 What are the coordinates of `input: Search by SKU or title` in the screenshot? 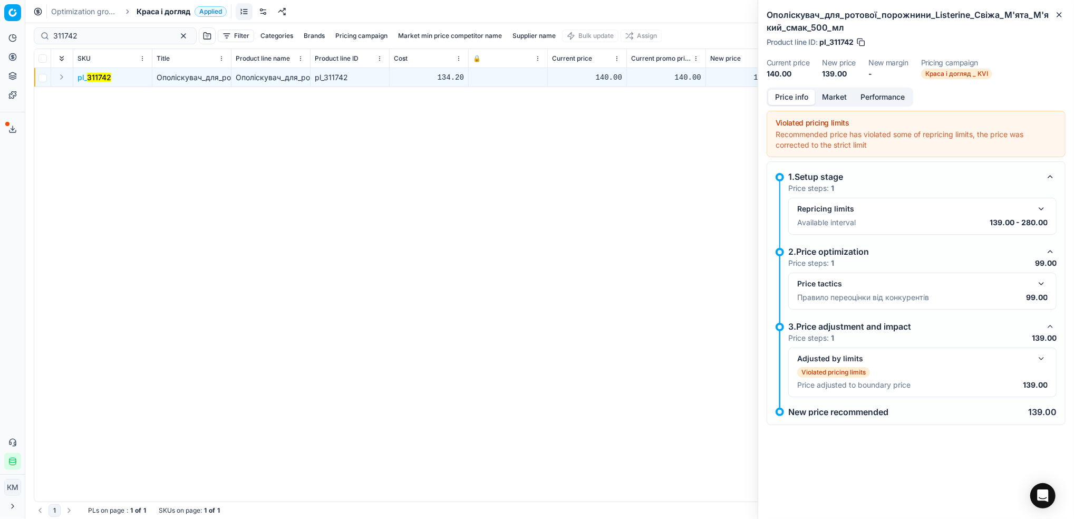 It's located at (111, 36).